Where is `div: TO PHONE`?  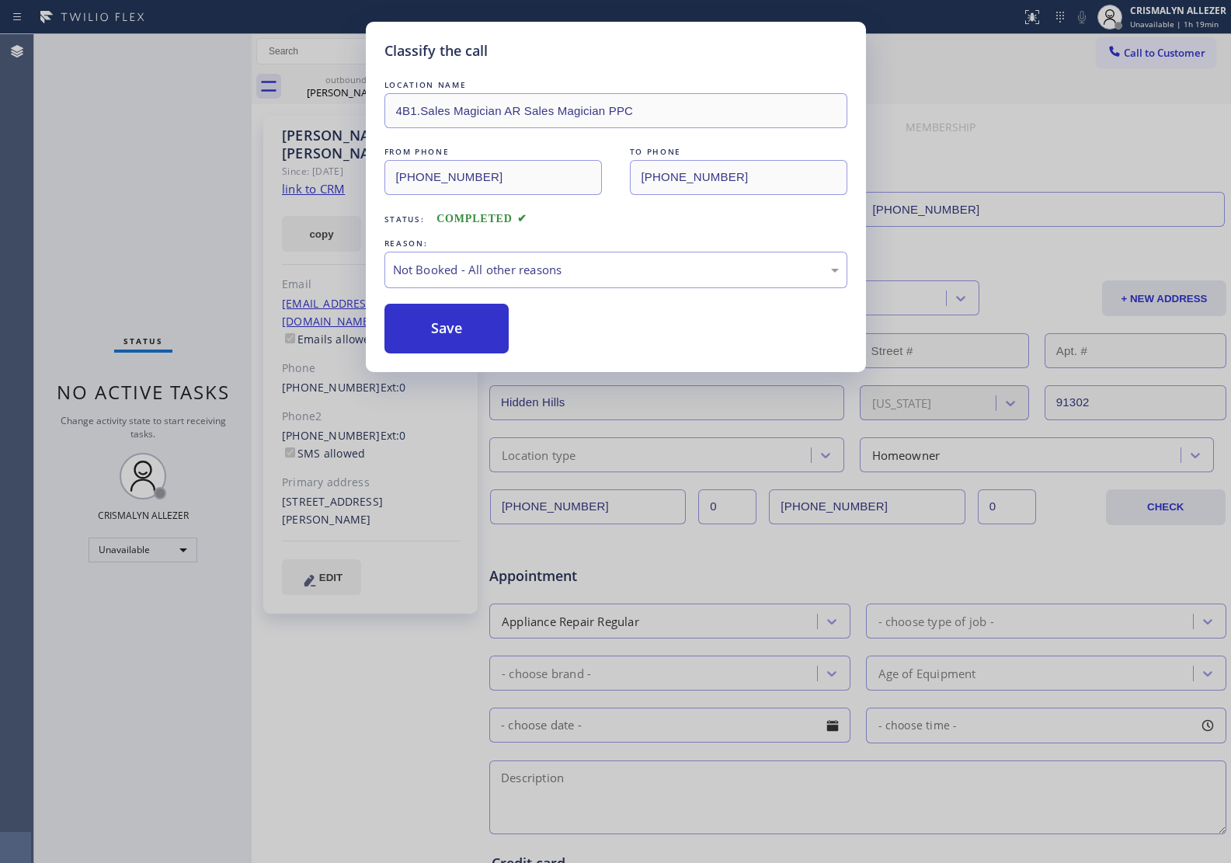
div: TO PHONE is located at coordinates (739, 151).